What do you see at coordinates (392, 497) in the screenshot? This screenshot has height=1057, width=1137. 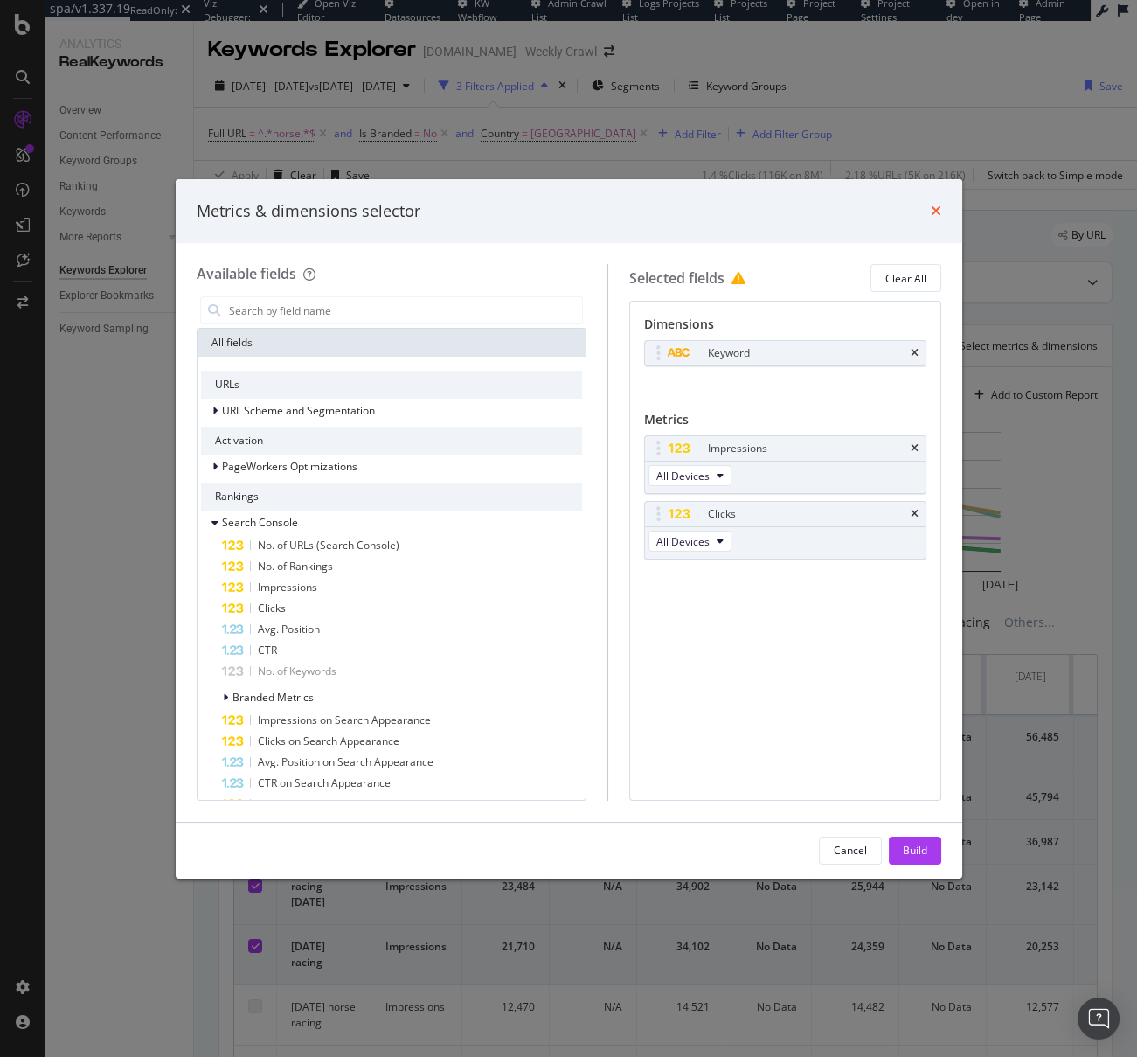 I see `div: Rankings` at bounding box center [392, 497].